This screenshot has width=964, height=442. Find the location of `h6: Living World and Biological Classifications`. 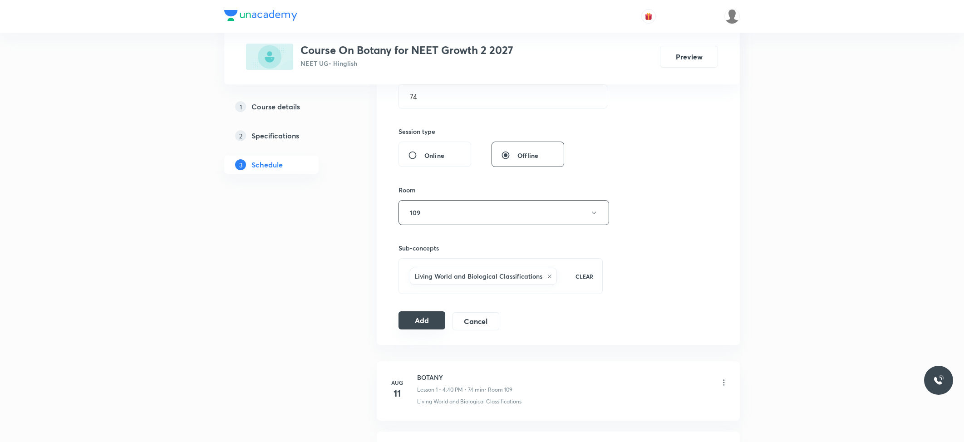

h6: Living World and Biological Classifications is located at coordinates (478, 276).